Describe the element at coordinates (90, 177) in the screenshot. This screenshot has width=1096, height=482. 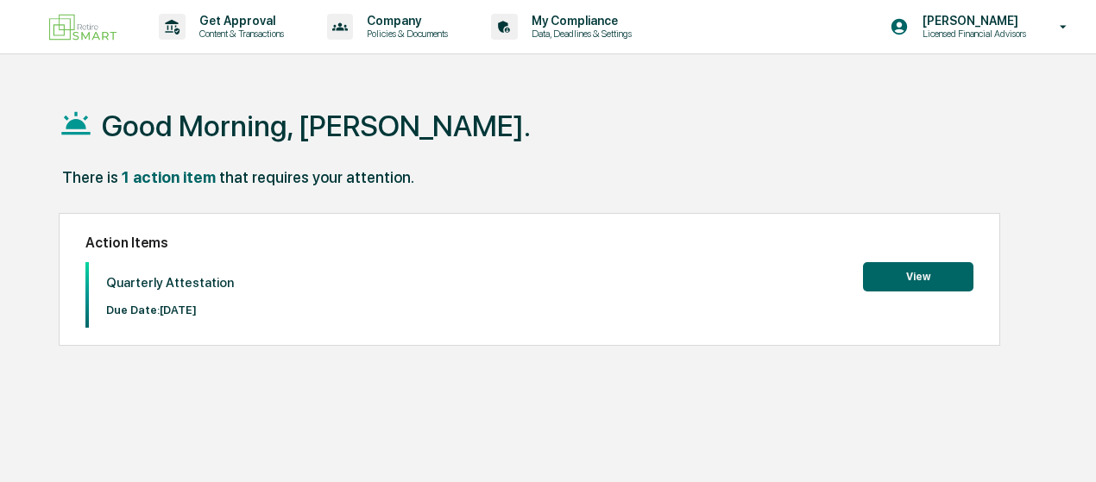
I see `div: There is` at that location.